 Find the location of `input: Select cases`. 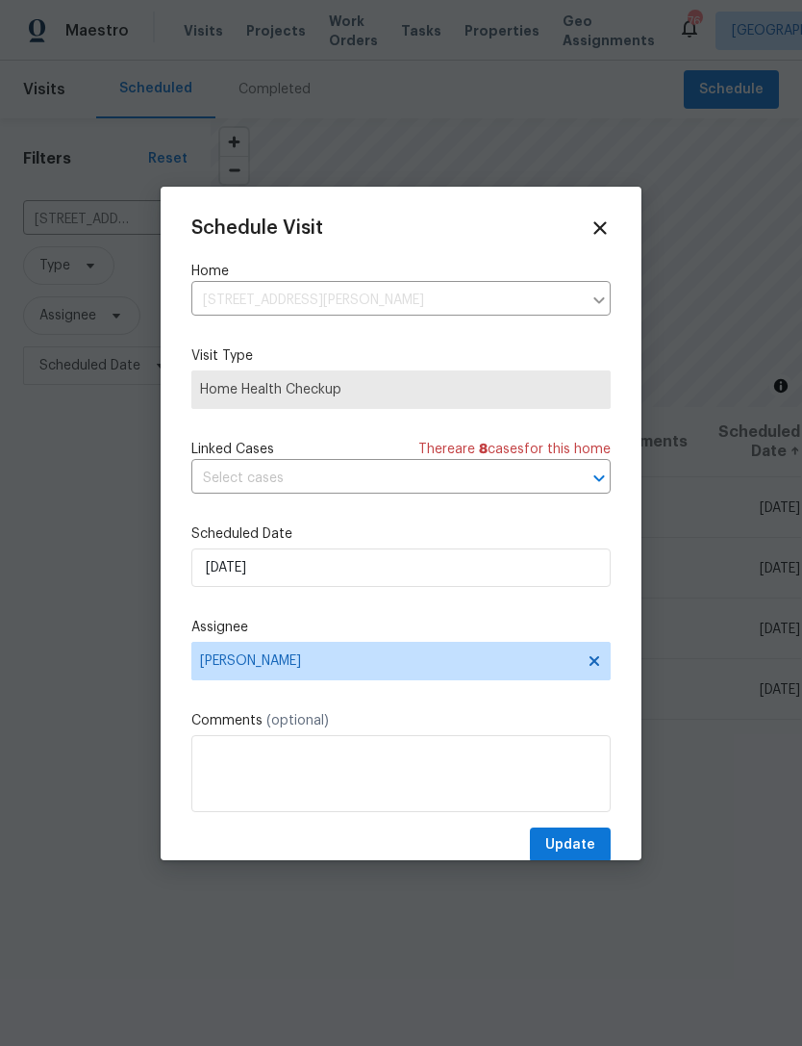

input: Select cases is located at coordinates (374, 478).